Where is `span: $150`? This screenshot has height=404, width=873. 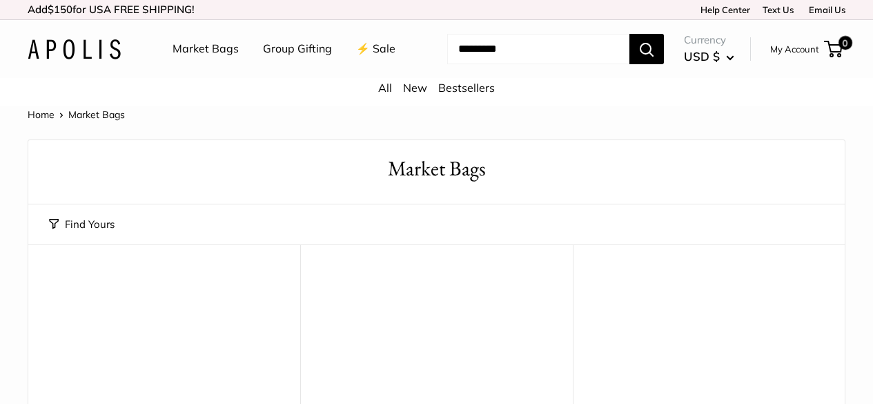 span: $150 is located at coordinates (60, 9).